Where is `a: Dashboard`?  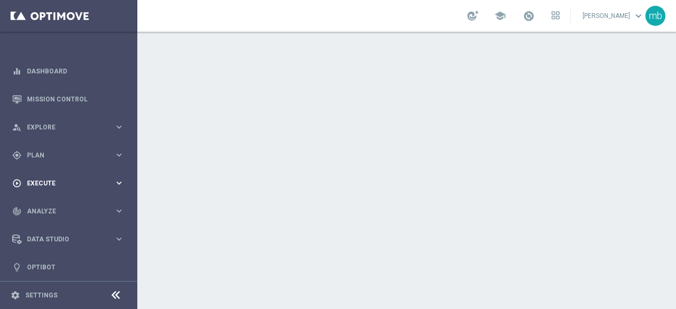 a: Dashboard is located at coordinates (75, 71).